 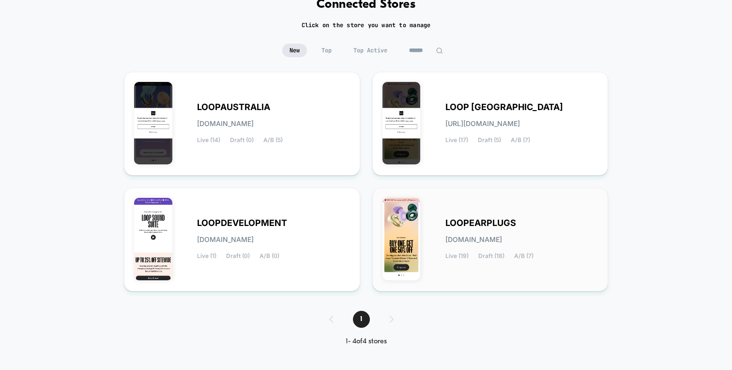 I want to click on span: LOOPDEVELOPMENT, so click(x=242, y=223).